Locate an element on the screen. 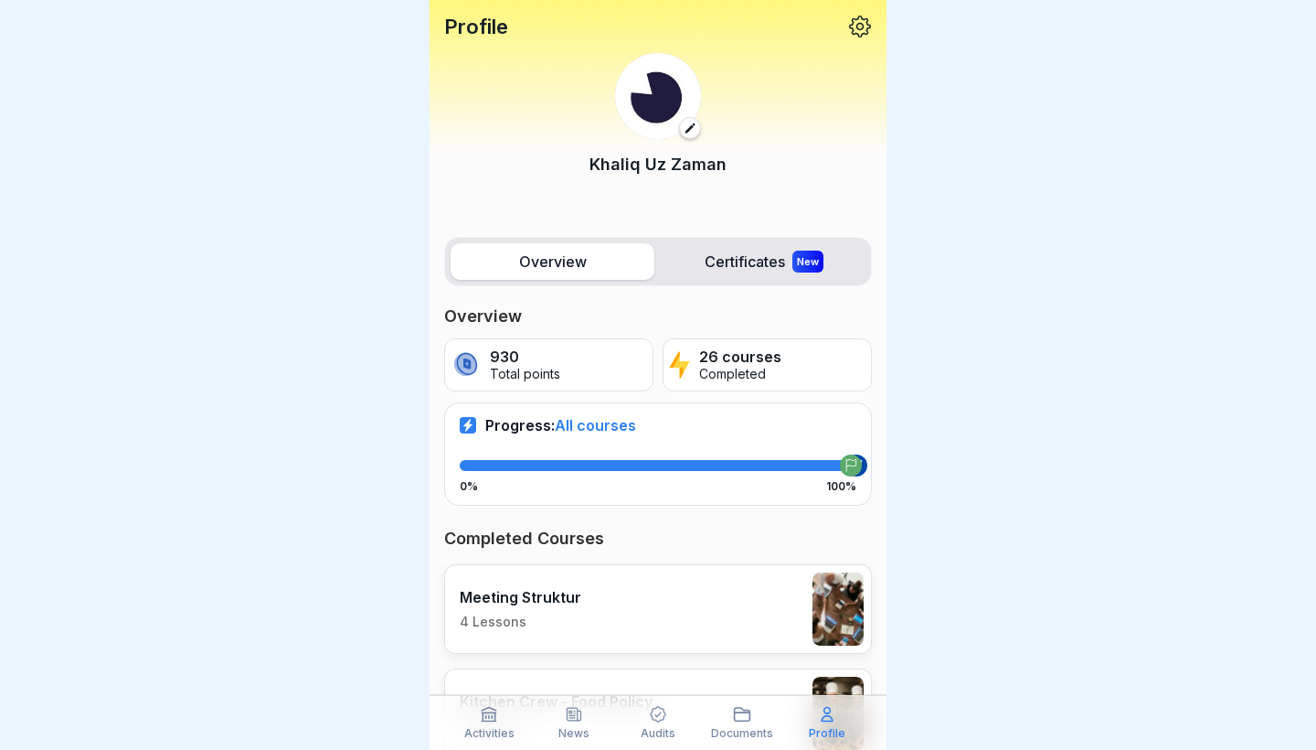  p: 930 is located at coordinates (525, 356).